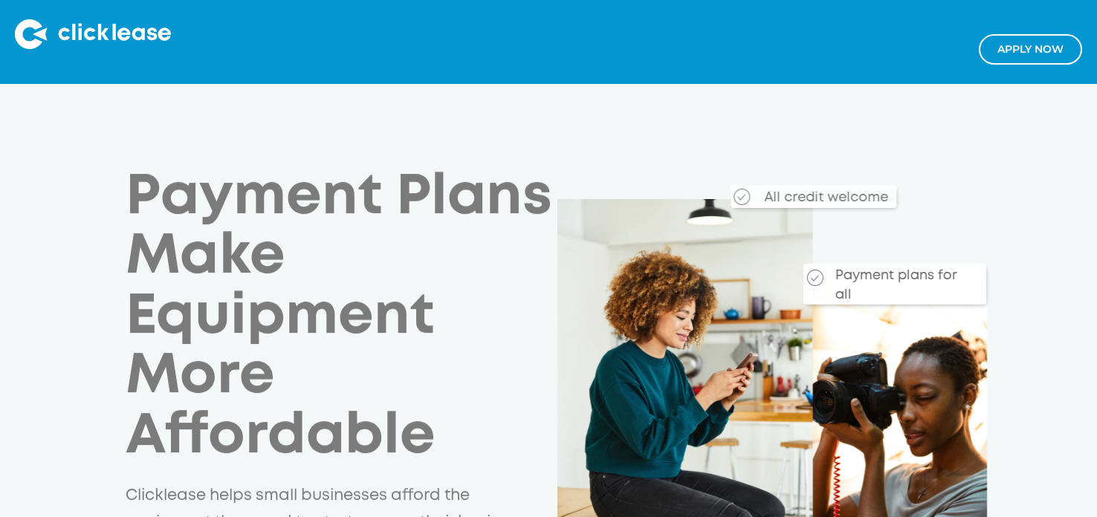  Describe the element at coordinates (801, 194) in the screenshot. I see `div: All credit welcome` at that location.